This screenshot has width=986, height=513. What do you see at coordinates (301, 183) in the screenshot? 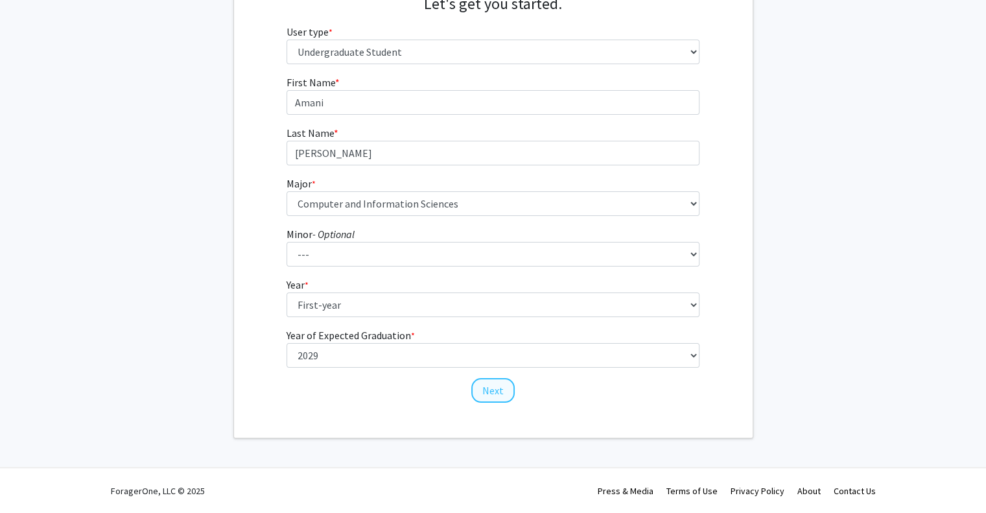
I see `label: Major` at bounding box center [301, 183].